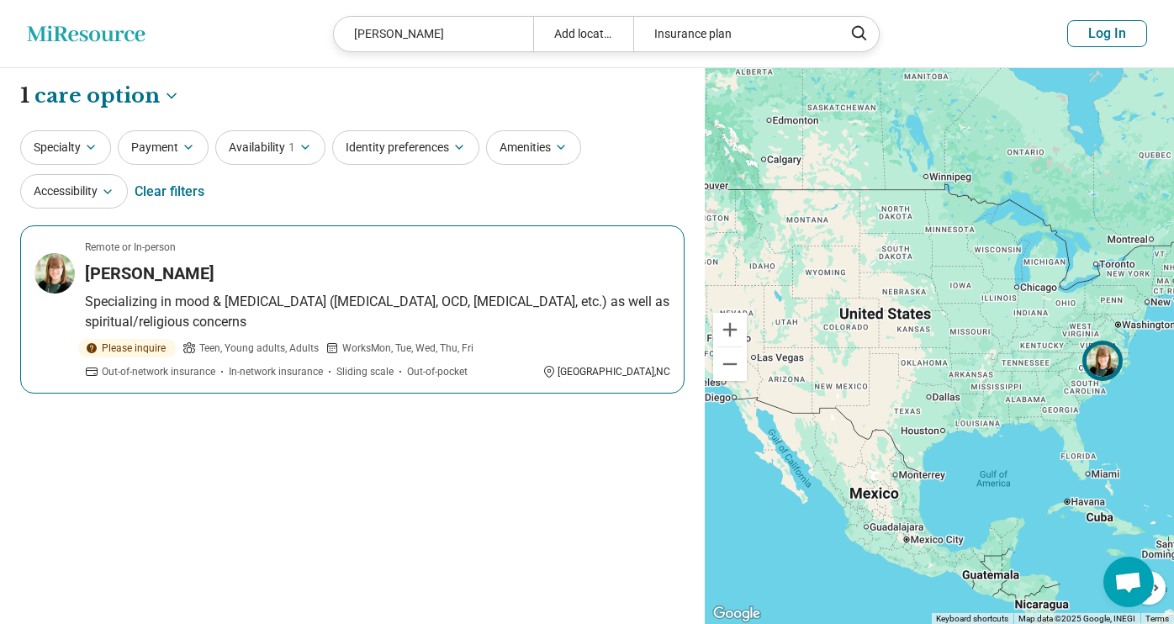  Describe the element at coordinates (1077, 618) in the screenshot. I see `span: Map data ©2025 Google, INEGI` at that location.